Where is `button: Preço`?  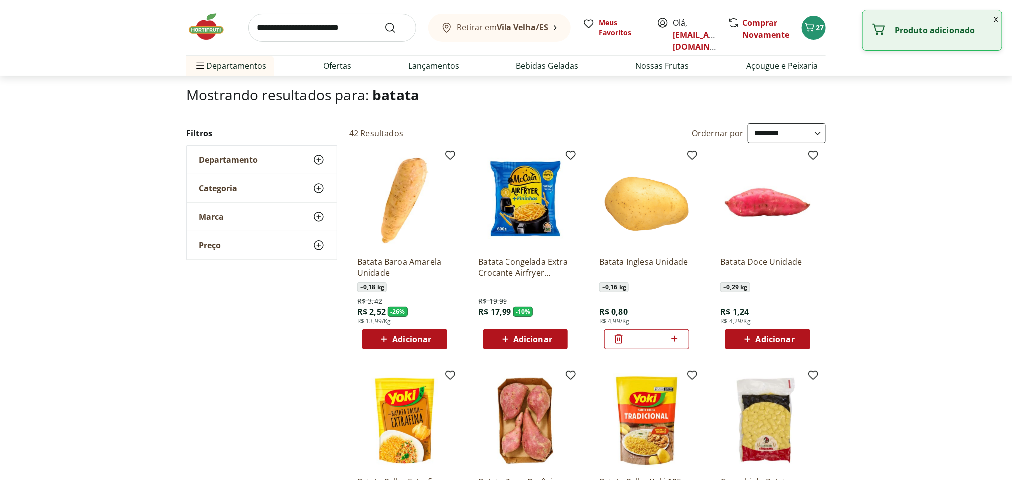
button: Preço is located at coordinates (262, 245).